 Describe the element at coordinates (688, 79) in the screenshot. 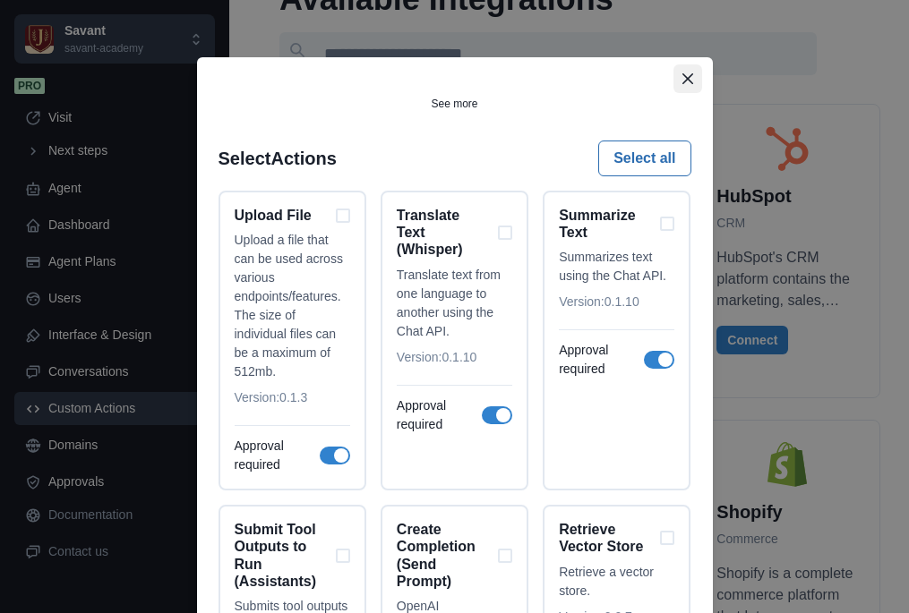

I see `button: Close` at that location.